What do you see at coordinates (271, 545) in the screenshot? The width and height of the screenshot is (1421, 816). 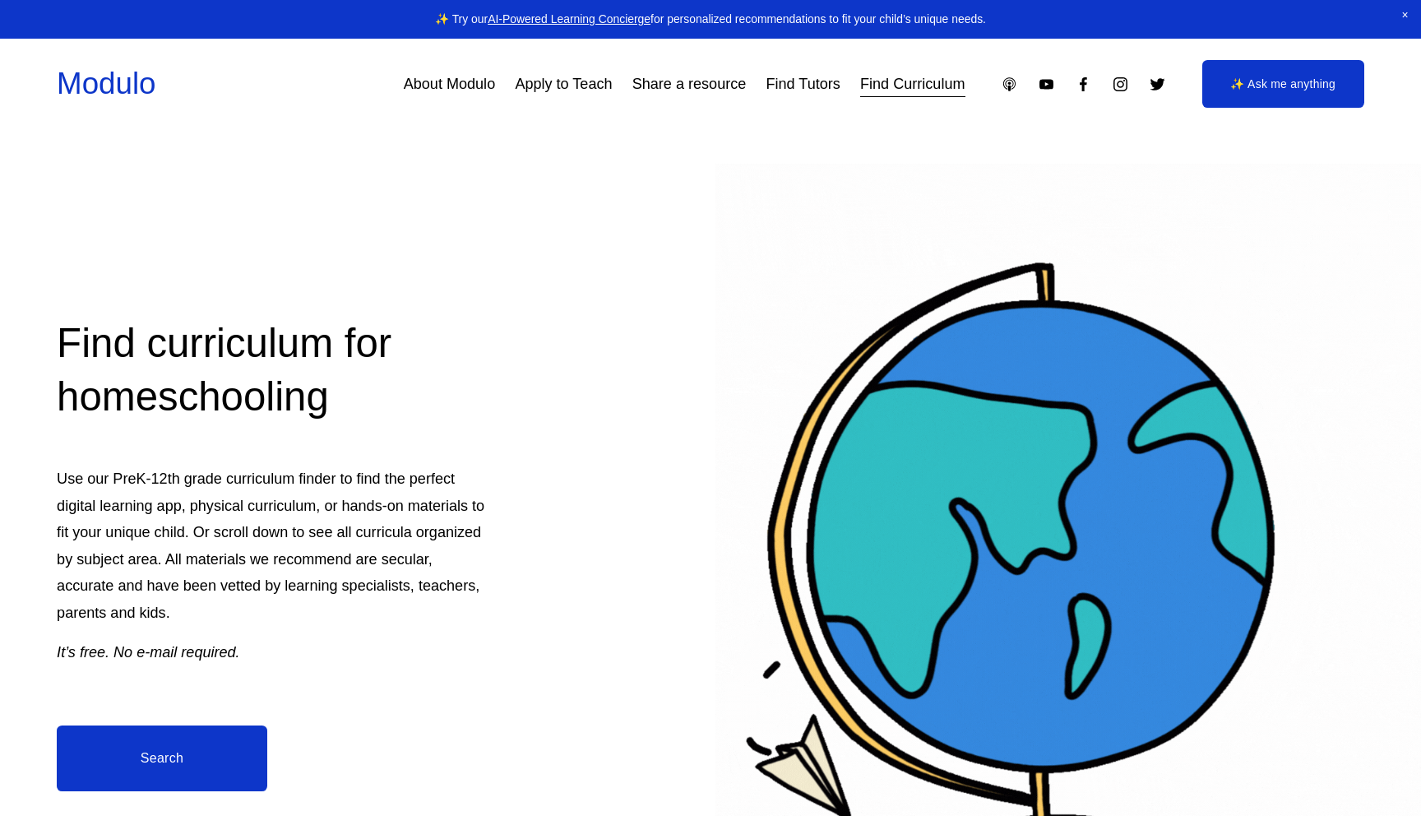 I see `p: Use our PreK-12th grade curriculum finder to find the perfect digital learning app, physical curr...` at bounding box center [271, 545].